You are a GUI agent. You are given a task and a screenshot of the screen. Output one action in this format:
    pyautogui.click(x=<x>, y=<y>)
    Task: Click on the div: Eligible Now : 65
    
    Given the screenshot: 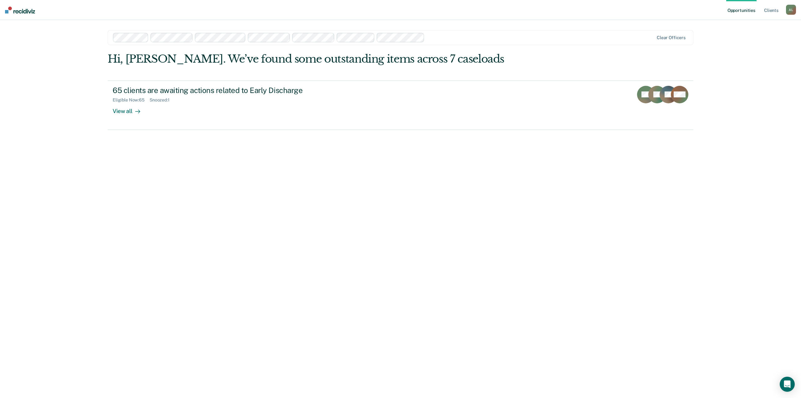 What is the action you would take?
    pyautogui.click(x=131, y=100)
    